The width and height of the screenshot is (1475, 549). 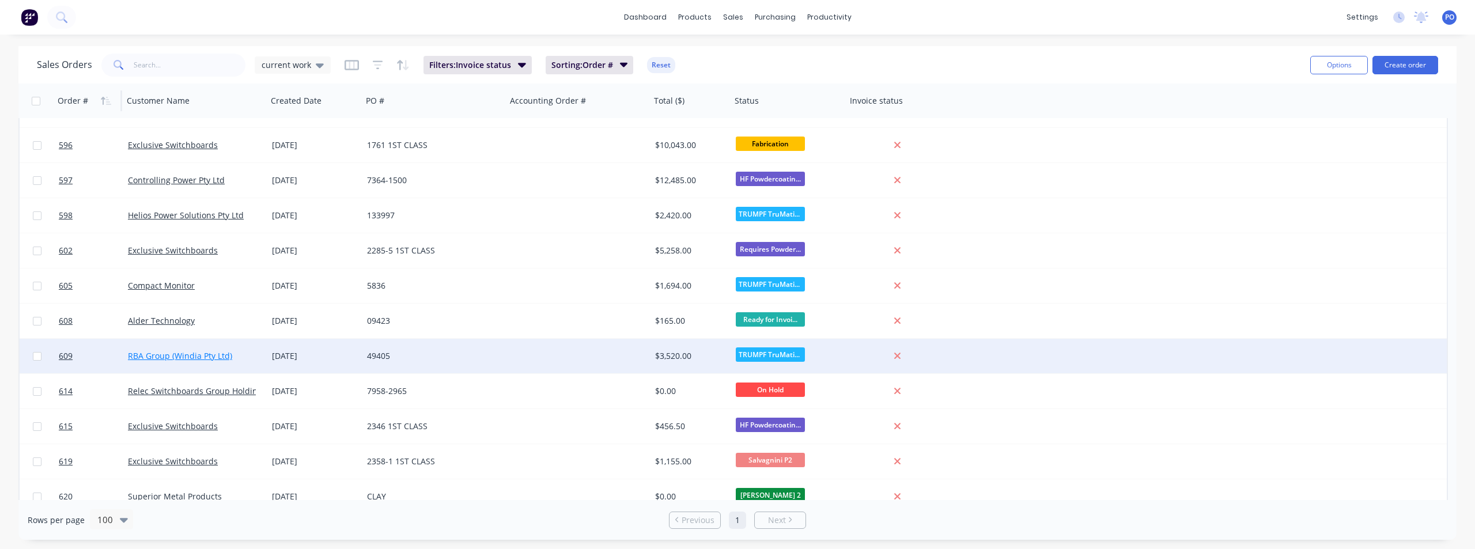 I want to click on a: 619, so click(x=93, y=462).